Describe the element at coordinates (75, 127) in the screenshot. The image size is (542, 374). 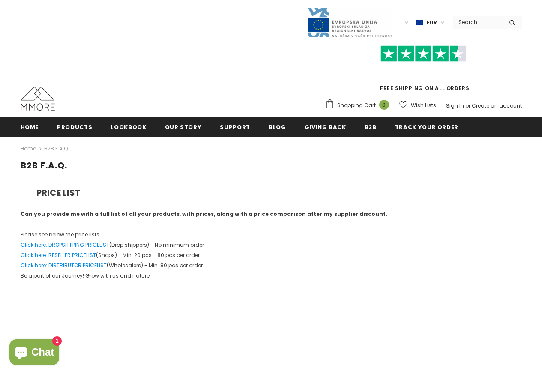
I see `span: Products` at that location.